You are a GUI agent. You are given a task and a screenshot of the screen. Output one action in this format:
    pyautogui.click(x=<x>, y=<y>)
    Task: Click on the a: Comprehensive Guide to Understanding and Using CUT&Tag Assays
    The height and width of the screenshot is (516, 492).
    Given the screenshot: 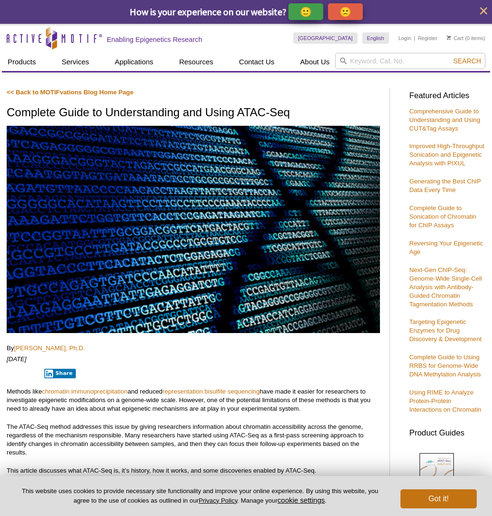 What is the action you would take?
    pyautogui.click(x=444, y=120)
    